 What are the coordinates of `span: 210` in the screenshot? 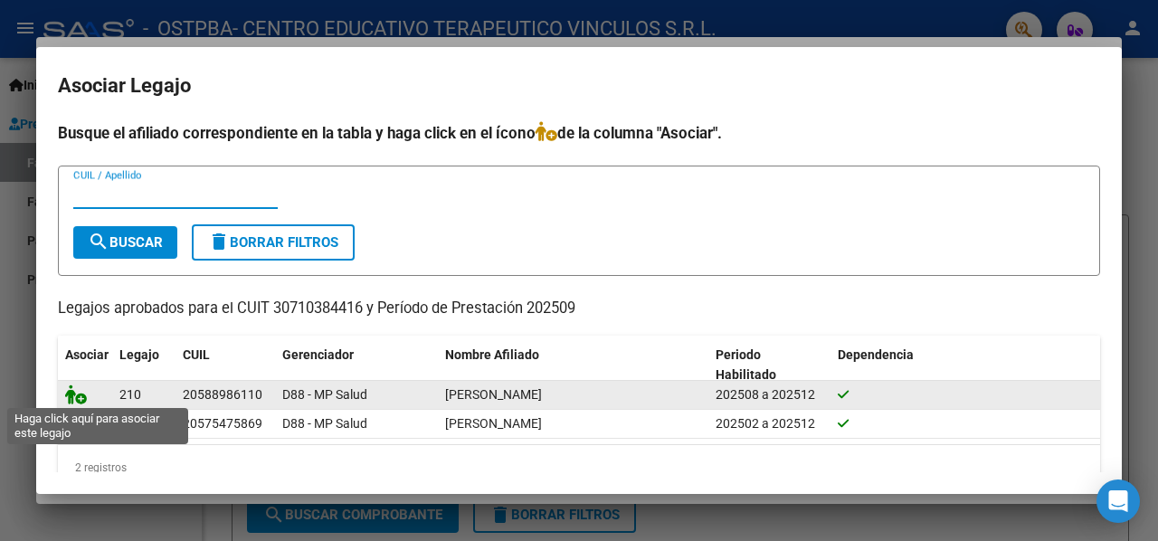 It's located at (130, 395).